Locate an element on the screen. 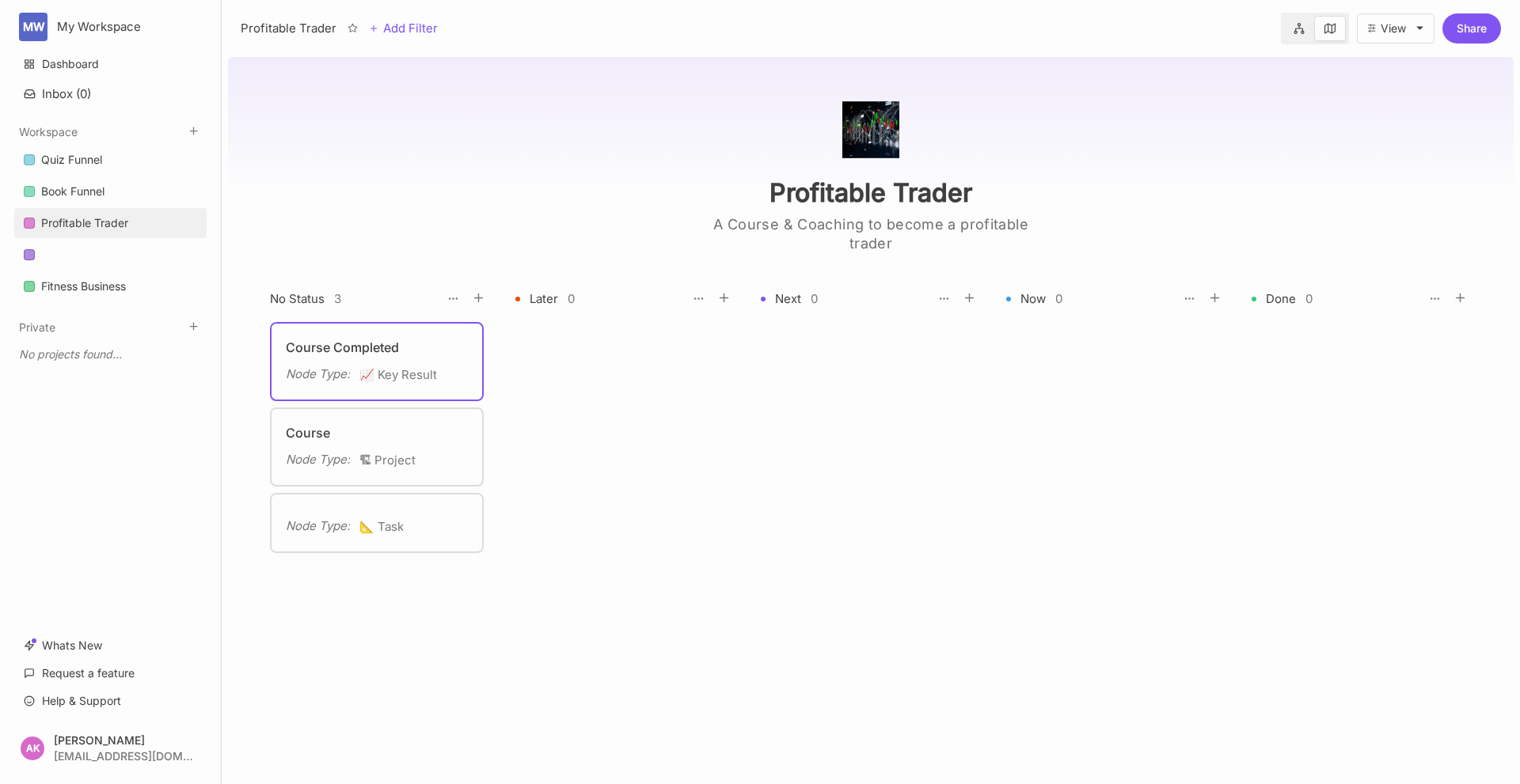 The width and height of the screenshot is (1520, 784). div: Course is located at coordinates (377, 433).